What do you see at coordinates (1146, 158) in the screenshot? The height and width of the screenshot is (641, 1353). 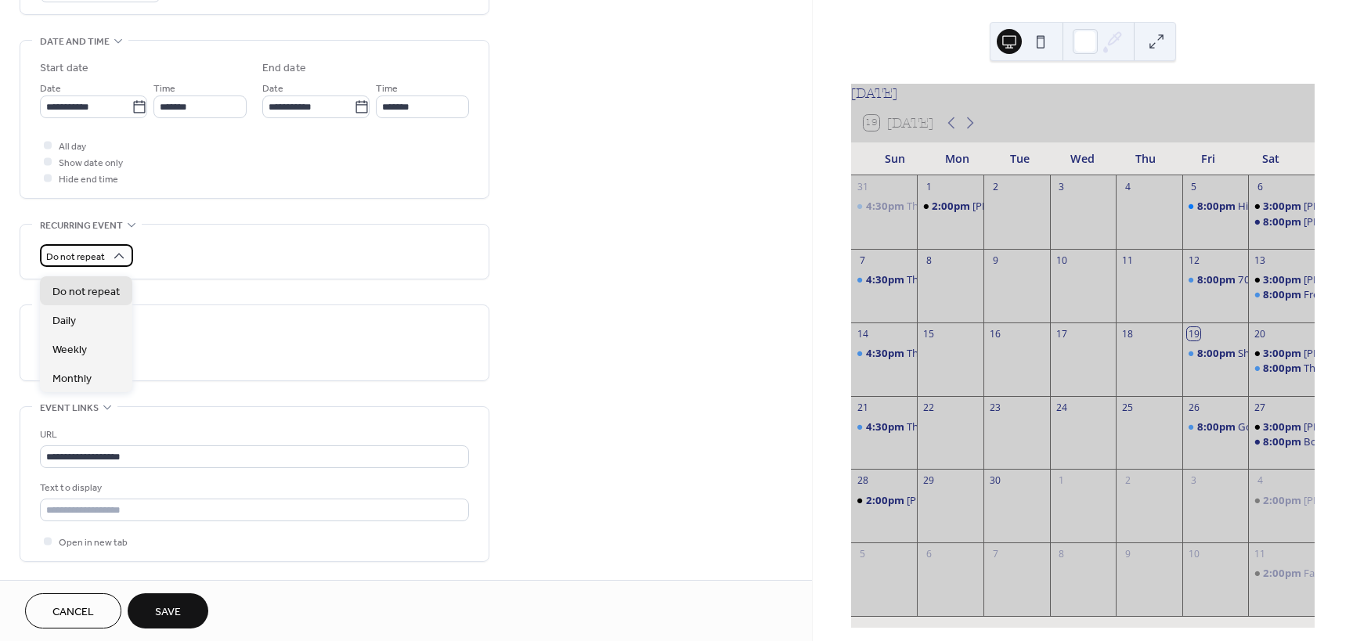 I see `div: Thu` at bounding box center [1146, 158].